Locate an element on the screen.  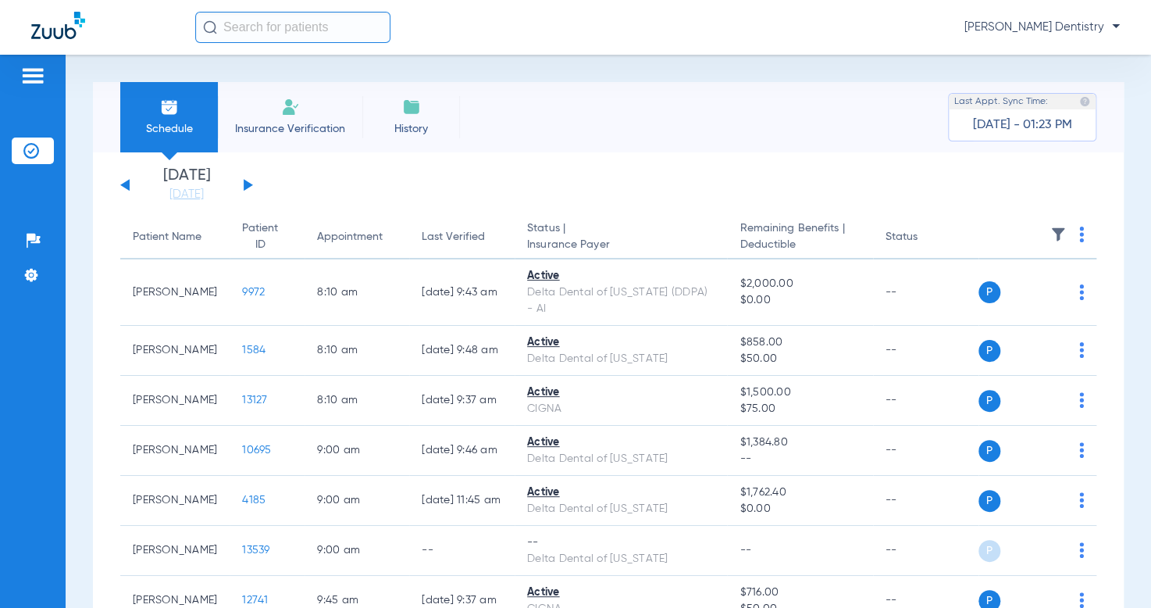
img: Search Icon is located at coordinates (210, 27).